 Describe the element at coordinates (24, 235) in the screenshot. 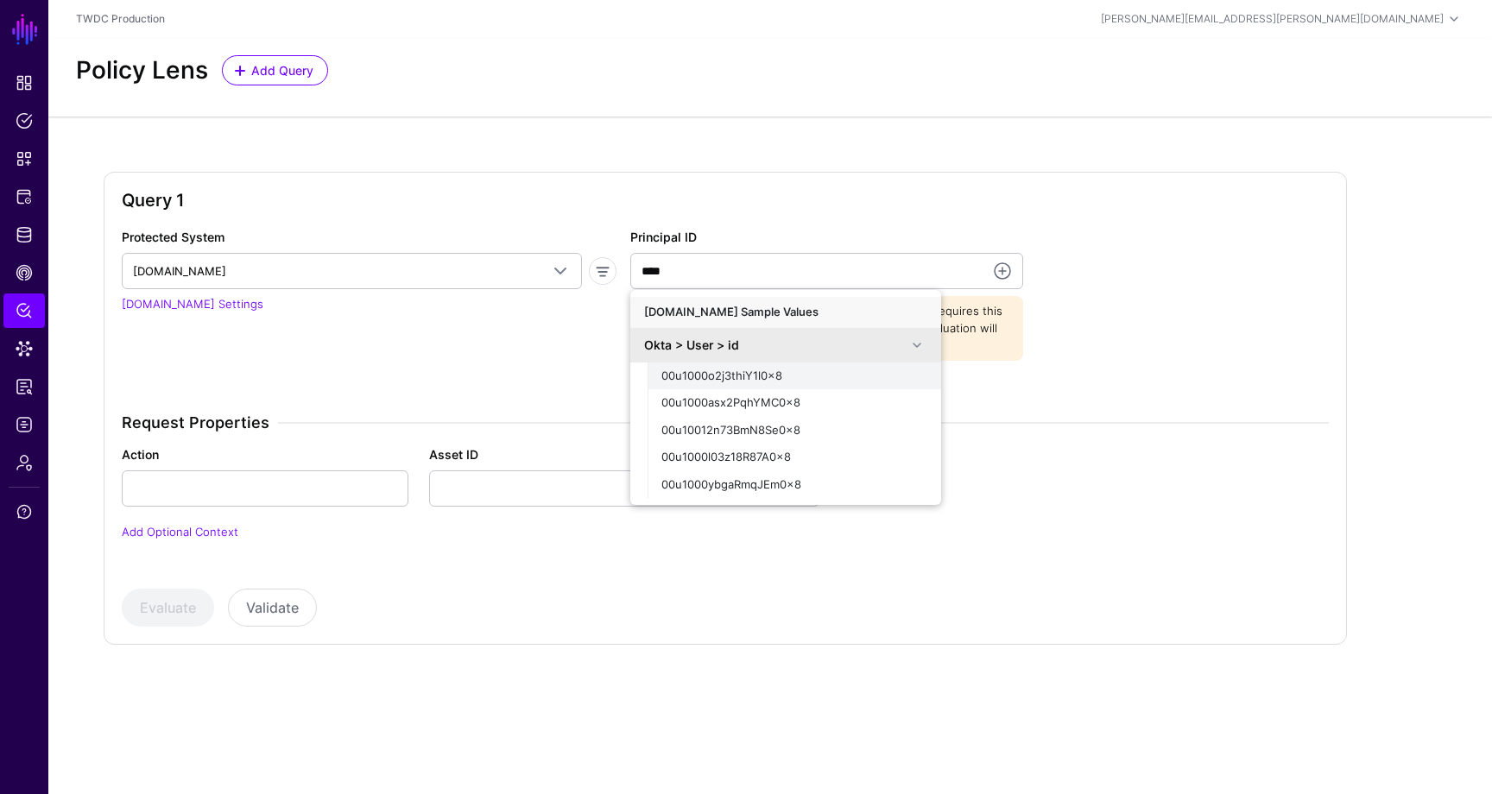

I see `span: Identity Data Fabric` at that location.